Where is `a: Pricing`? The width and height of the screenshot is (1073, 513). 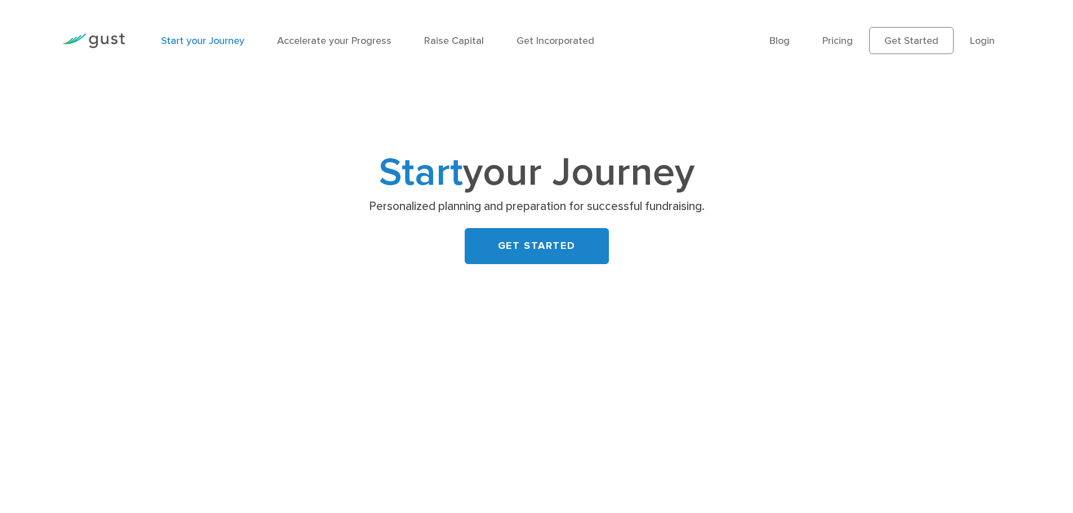
a: Pricing is located at coordinates (837, 41).